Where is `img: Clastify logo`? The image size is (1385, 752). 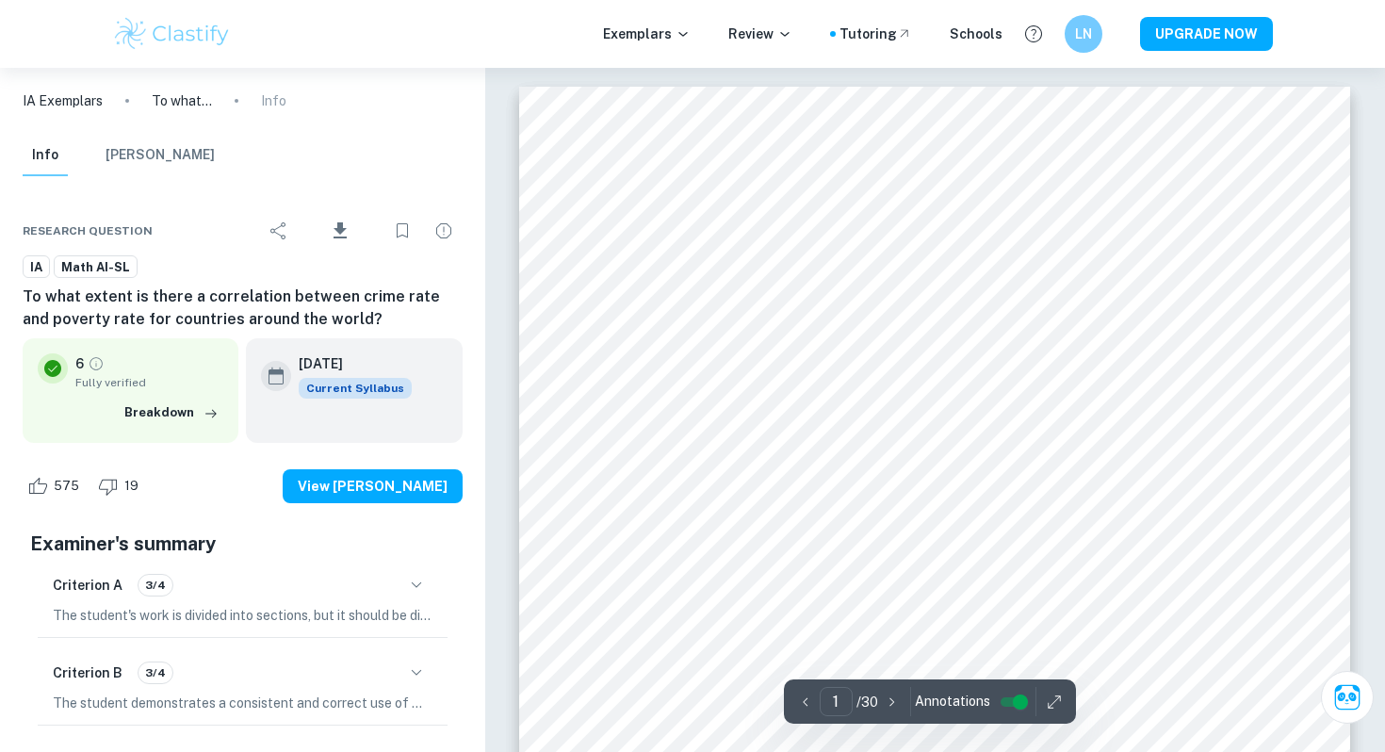
img: Clastify logo is located at coordinates (171, 34).